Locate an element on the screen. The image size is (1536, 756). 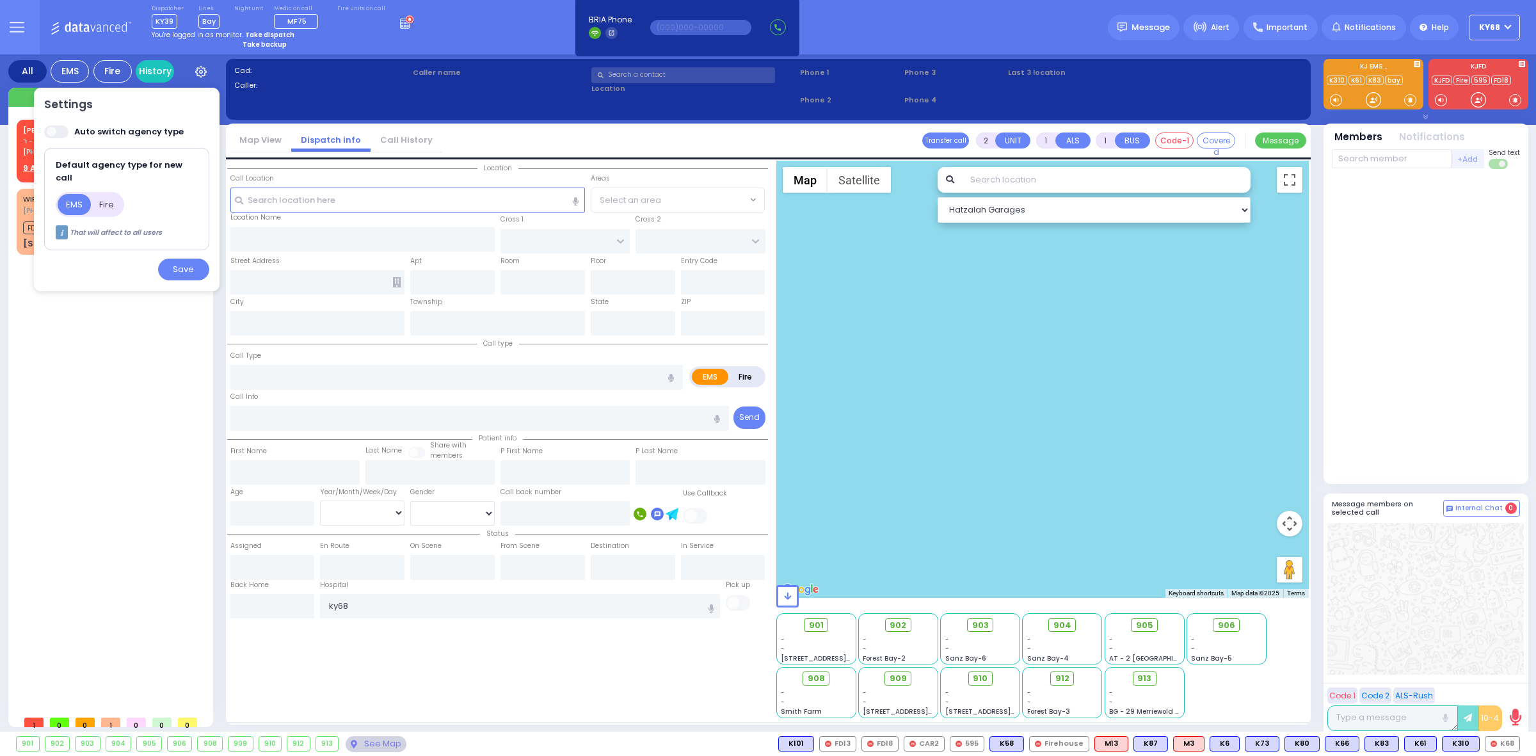
div: K87 is located at coordinates (1151, 744).